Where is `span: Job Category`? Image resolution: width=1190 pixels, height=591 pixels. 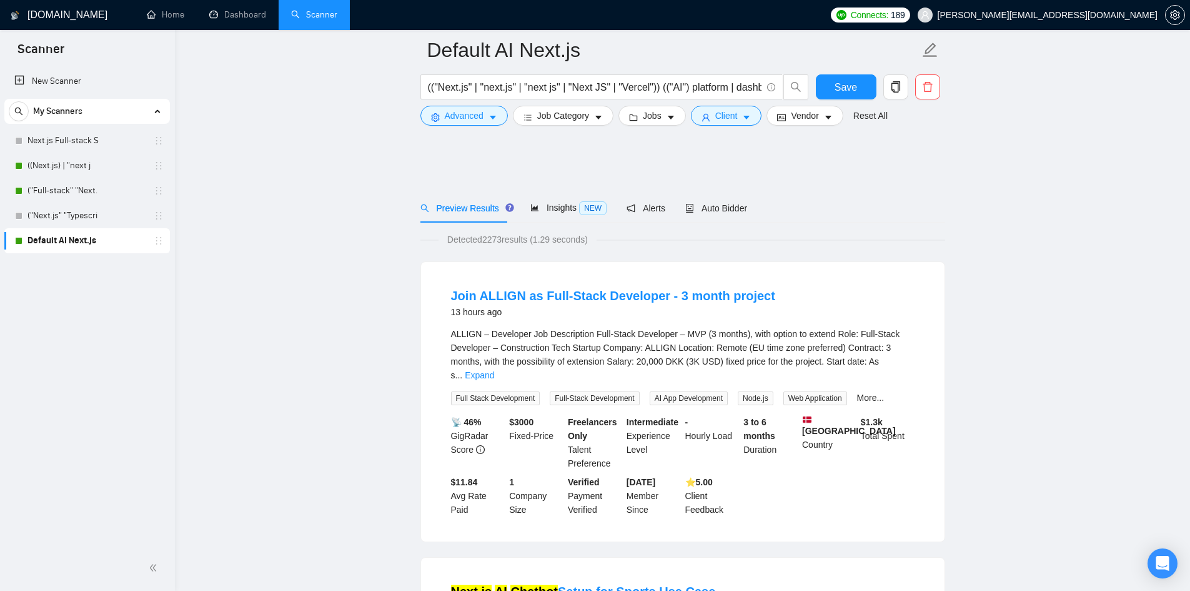
span: Job Category is located at coordinates (563, 116).